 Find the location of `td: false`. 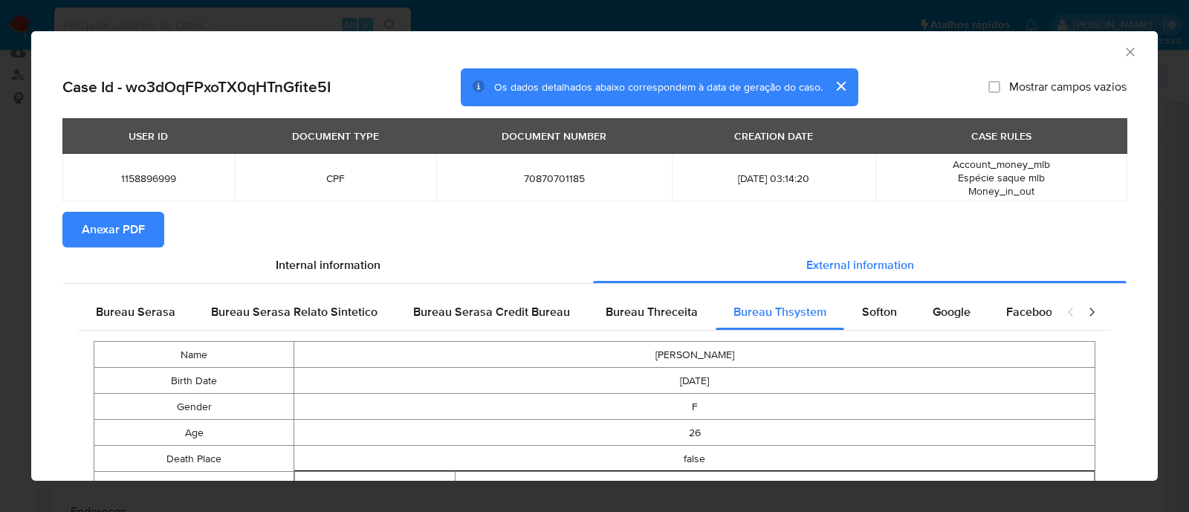

td: false is located at coordinates (695, 458).